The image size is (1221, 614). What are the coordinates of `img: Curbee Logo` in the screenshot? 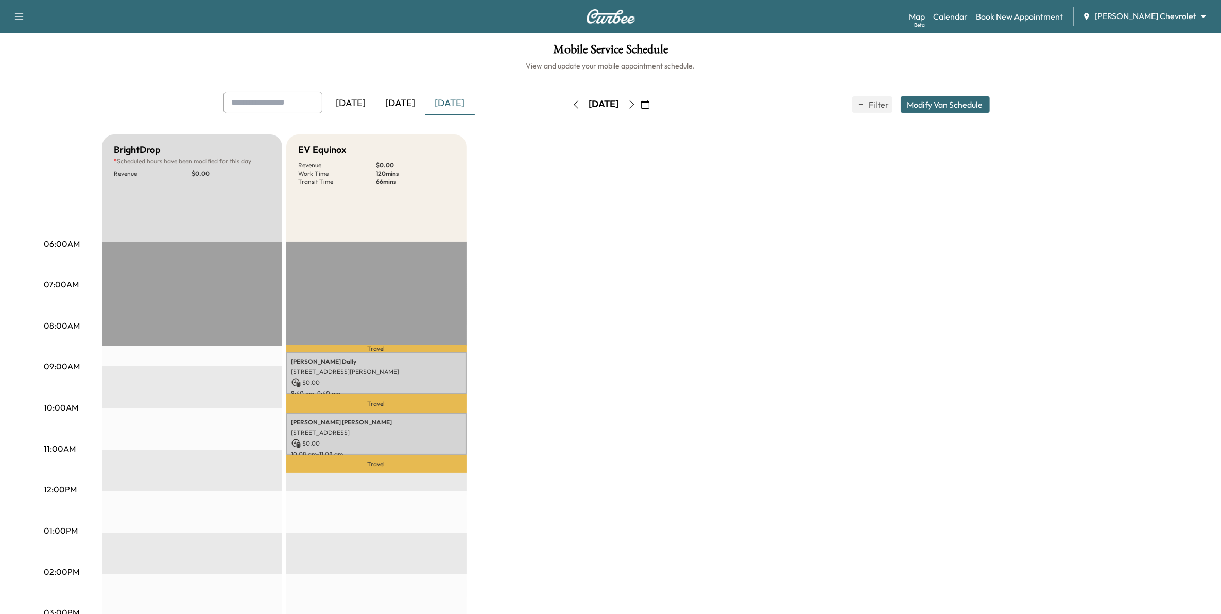 It's located at (611, 16).